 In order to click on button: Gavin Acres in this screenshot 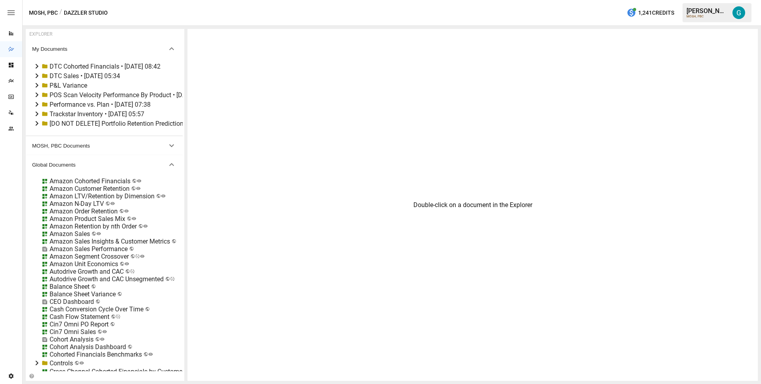, I will do `click(739, 13)`.